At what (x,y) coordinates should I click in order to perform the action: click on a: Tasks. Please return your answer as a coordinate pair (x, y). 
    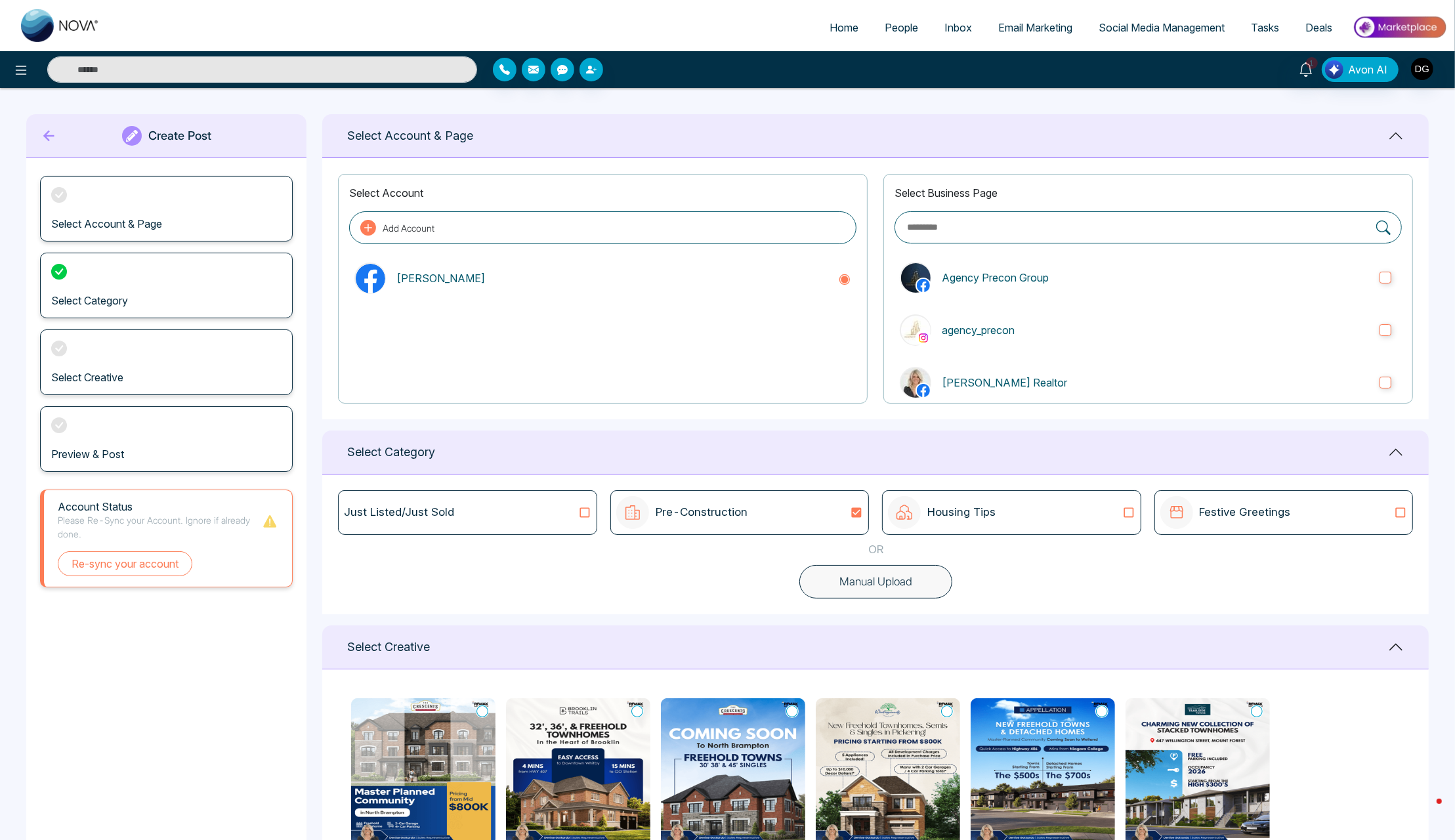
    Looking at the image, I should click on (1265, 28).